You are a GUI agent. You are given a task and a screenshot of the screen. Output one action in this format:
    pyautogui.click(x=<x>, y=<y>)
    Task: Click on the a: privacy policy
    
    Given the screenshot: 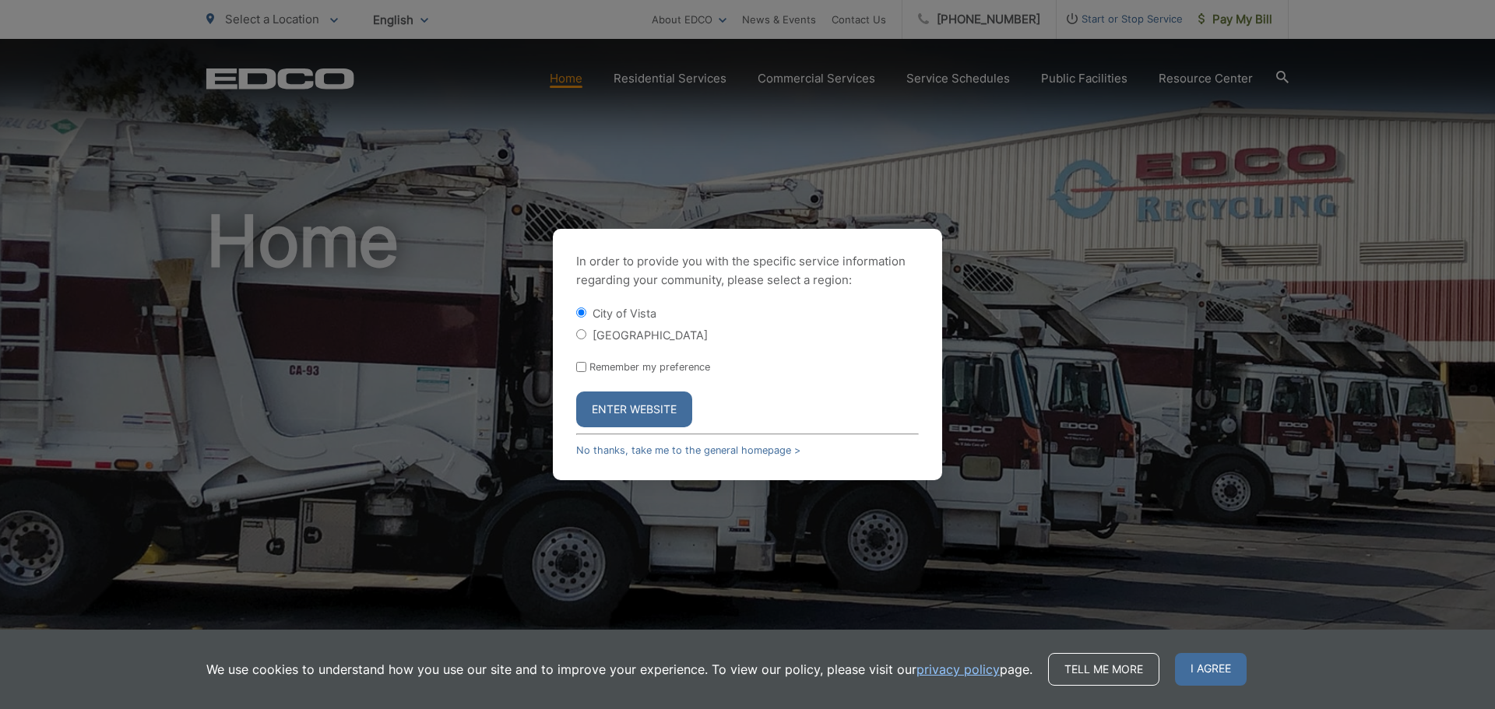 What is the action you would take?
    pyautogui.click(x=957, y=669)
    